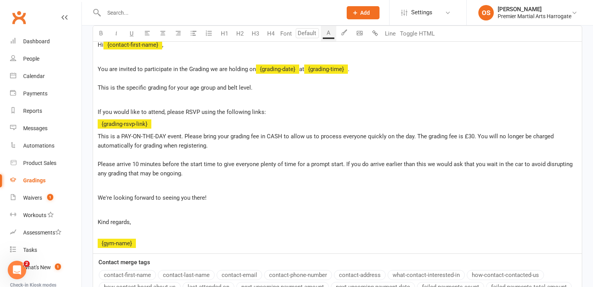  What do you see at coordinates (360, 275) in the screenshot?
I see `button: contact-address` at bounding box center [360, 275].